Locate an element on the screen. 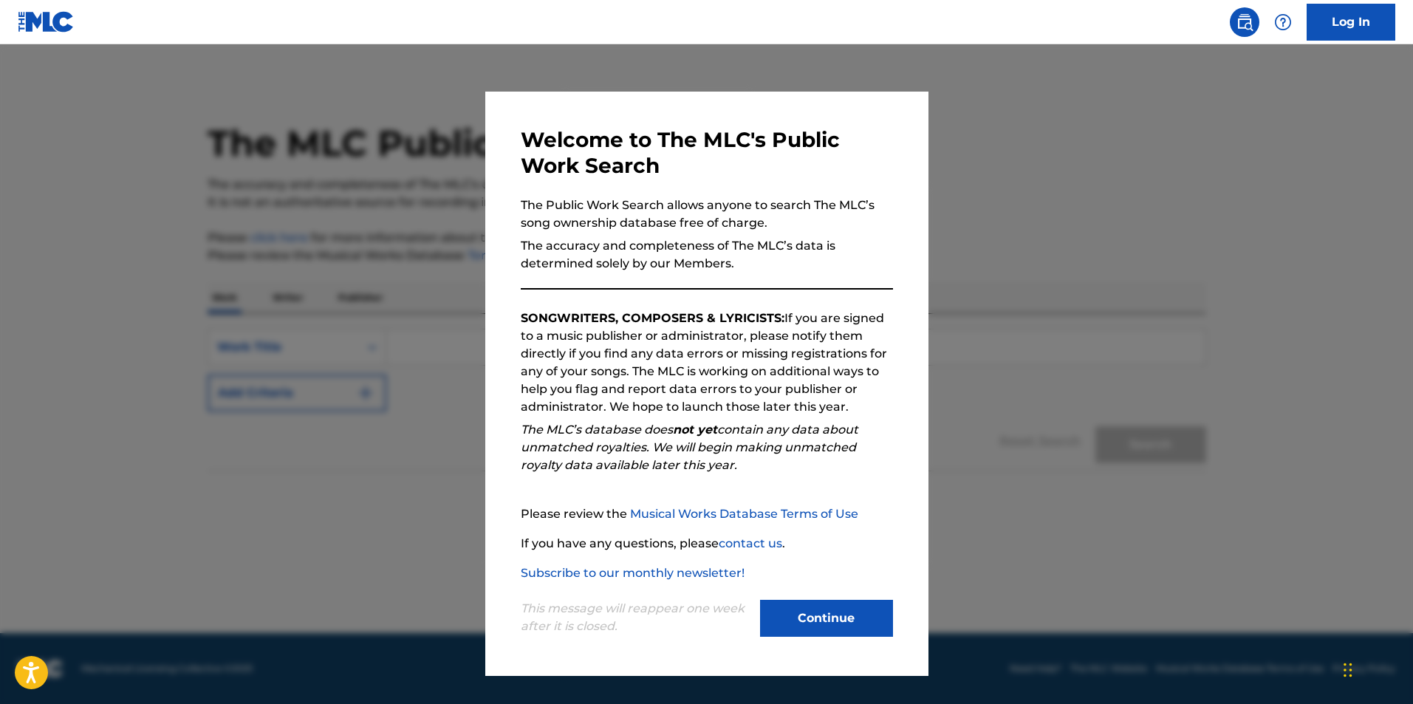 The height and width of the screenshot is (704, 1413). a: contact us is located at coordinates (750, 543).